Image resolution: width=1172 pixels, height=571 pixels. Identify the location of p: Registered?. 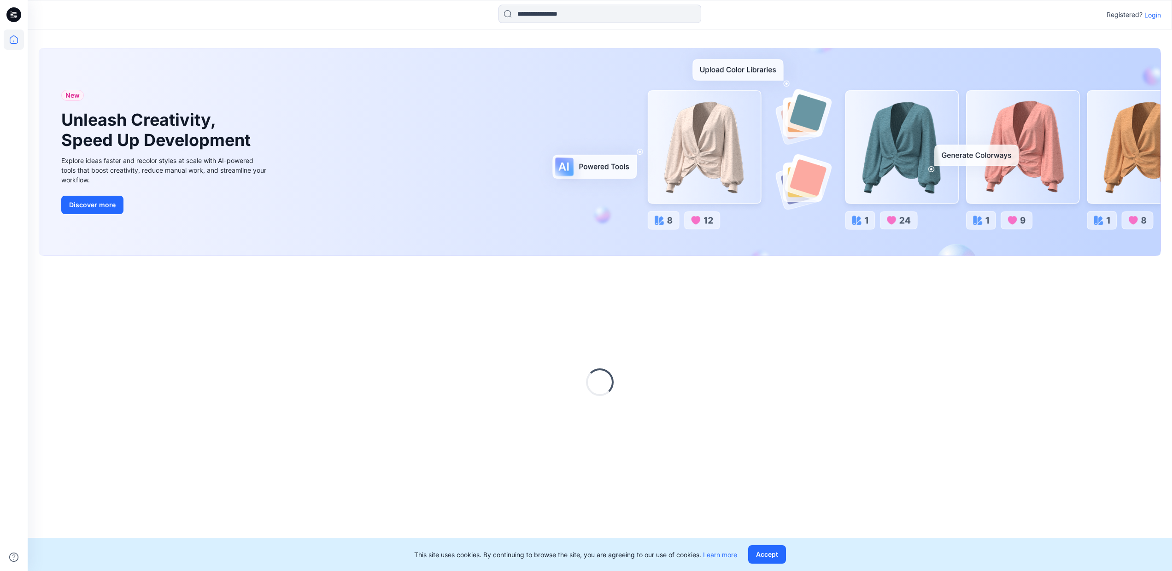
(1125, 15).